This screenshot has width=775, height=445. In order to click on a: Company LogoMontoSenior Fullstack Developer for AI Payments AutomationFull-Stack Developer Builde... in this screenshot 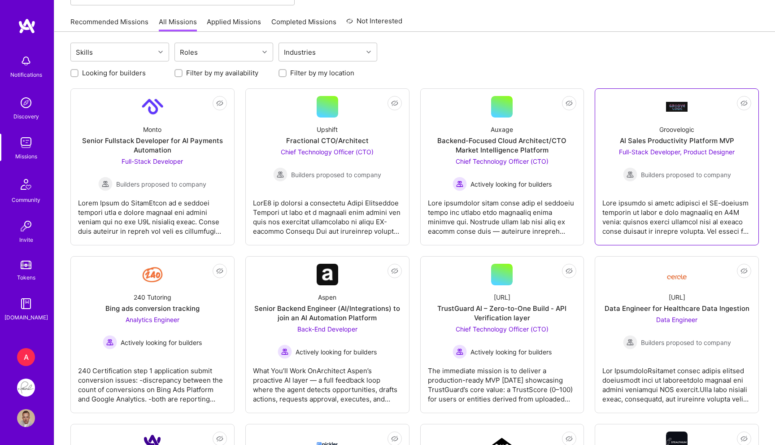, I will do `click(153, 167)`.